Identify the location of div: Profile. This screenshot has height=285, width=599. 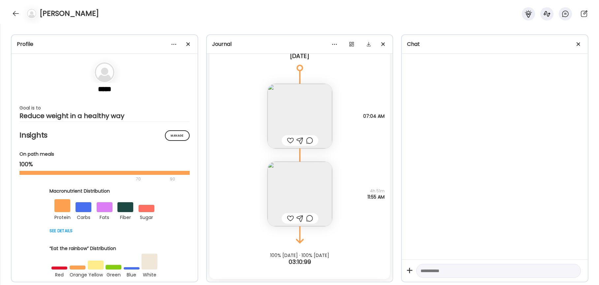
(105, 44).